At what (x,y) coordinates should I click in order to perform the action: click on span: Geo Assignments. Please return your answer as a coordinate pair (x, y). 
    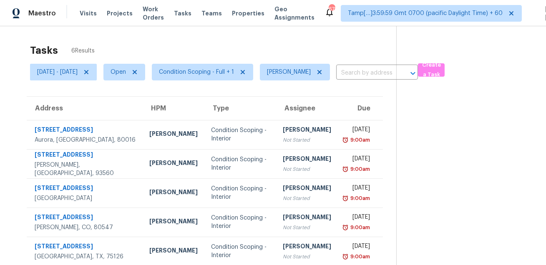
    Looking at the image, I should click on (295, 13).